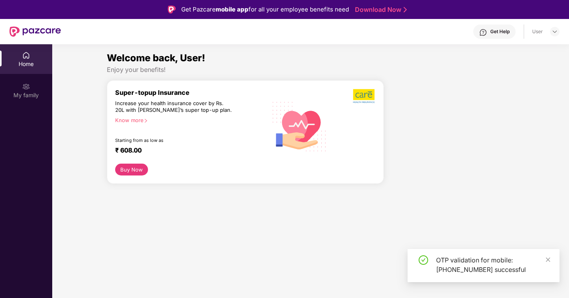  What do you see at coordinates (187, 151) in the screenshot?
I see `div: ₹ 608.00` at bounding box center [187, 151].